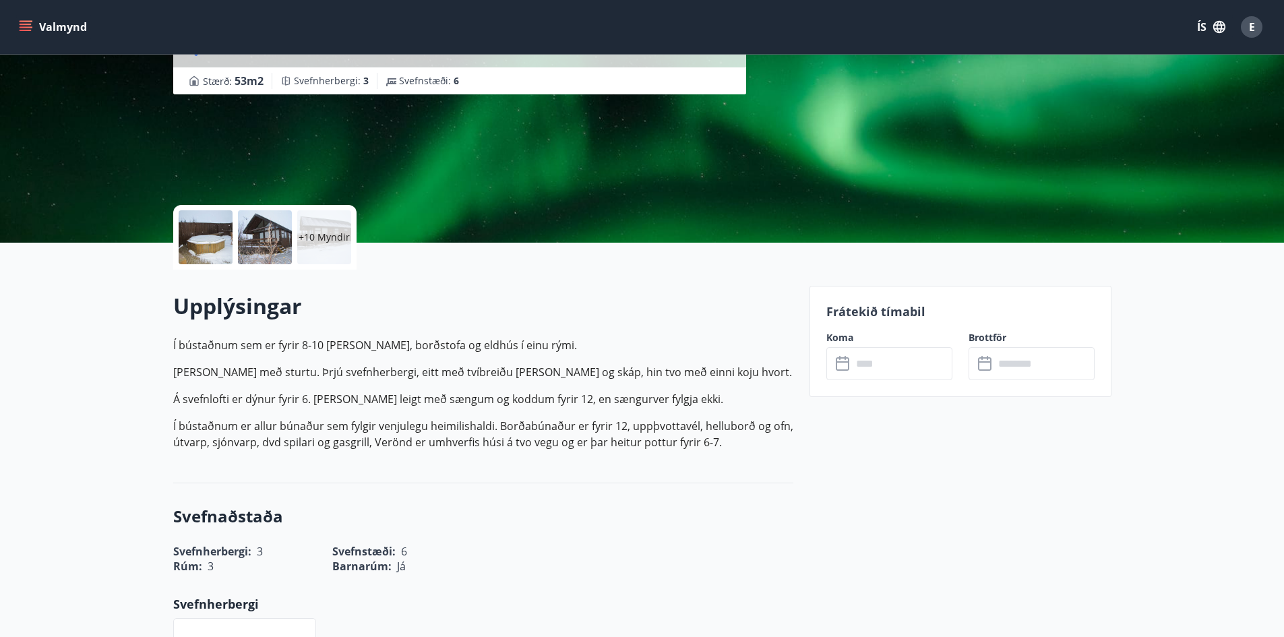  Describe the element at coordinates (483, 604) in the screenshot. I see `p: Svefnherbergi` at that location.